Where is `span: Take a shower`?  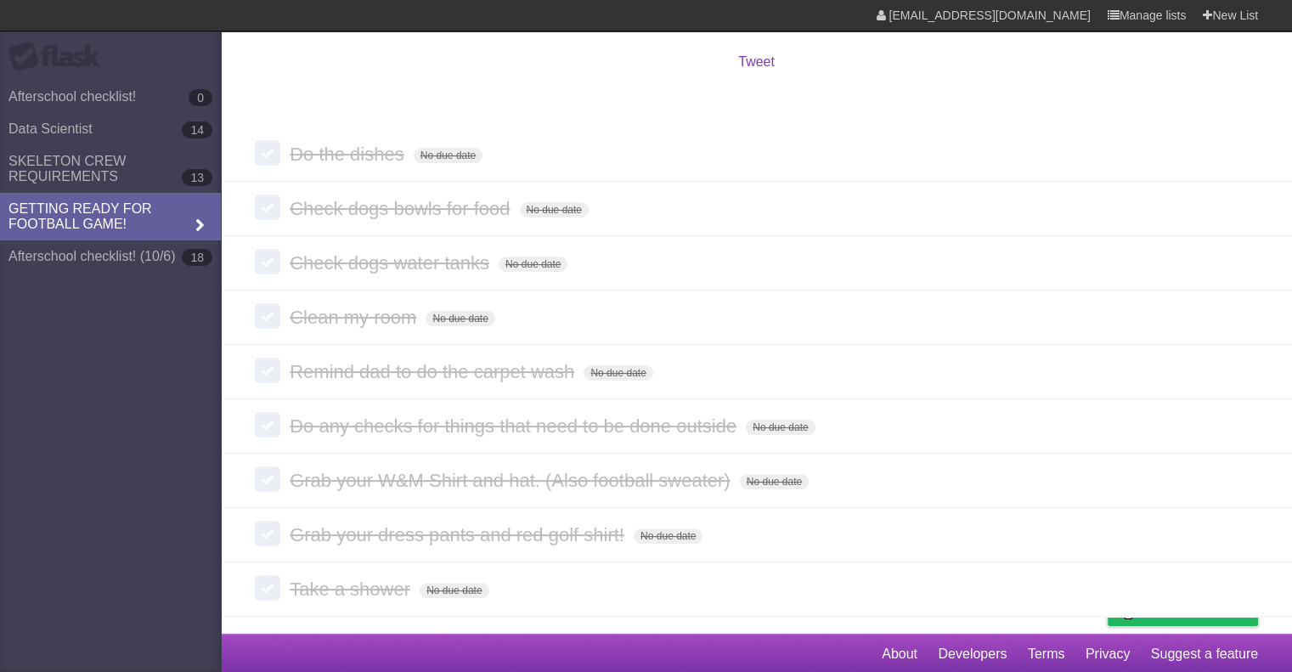 span: Take a shower is located at coordinates (352, 589).